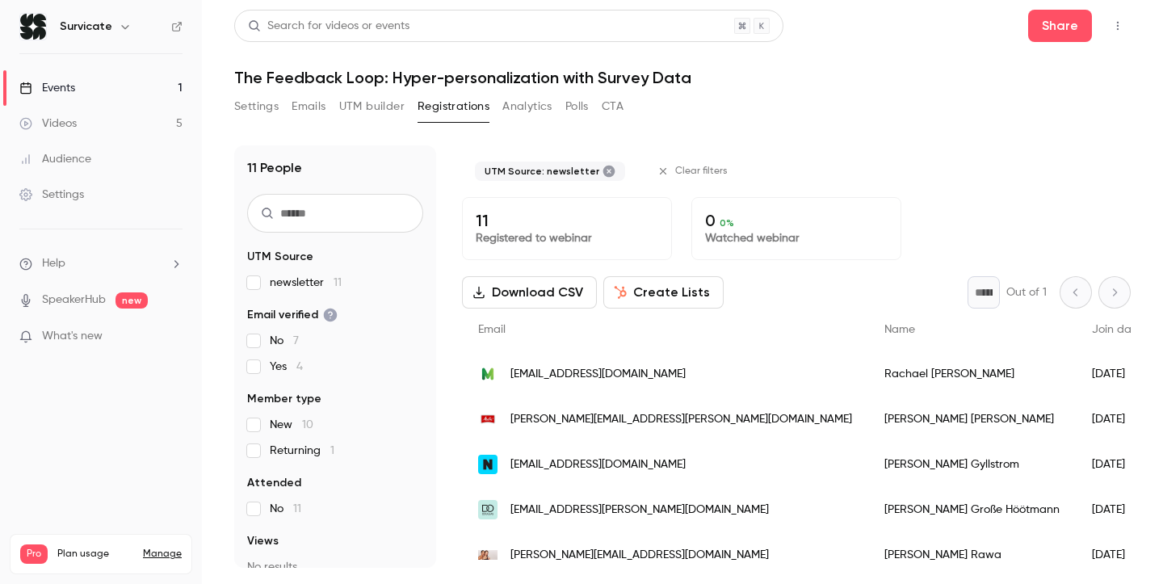  I want to click on h6: Survicate, so click(86, 27).